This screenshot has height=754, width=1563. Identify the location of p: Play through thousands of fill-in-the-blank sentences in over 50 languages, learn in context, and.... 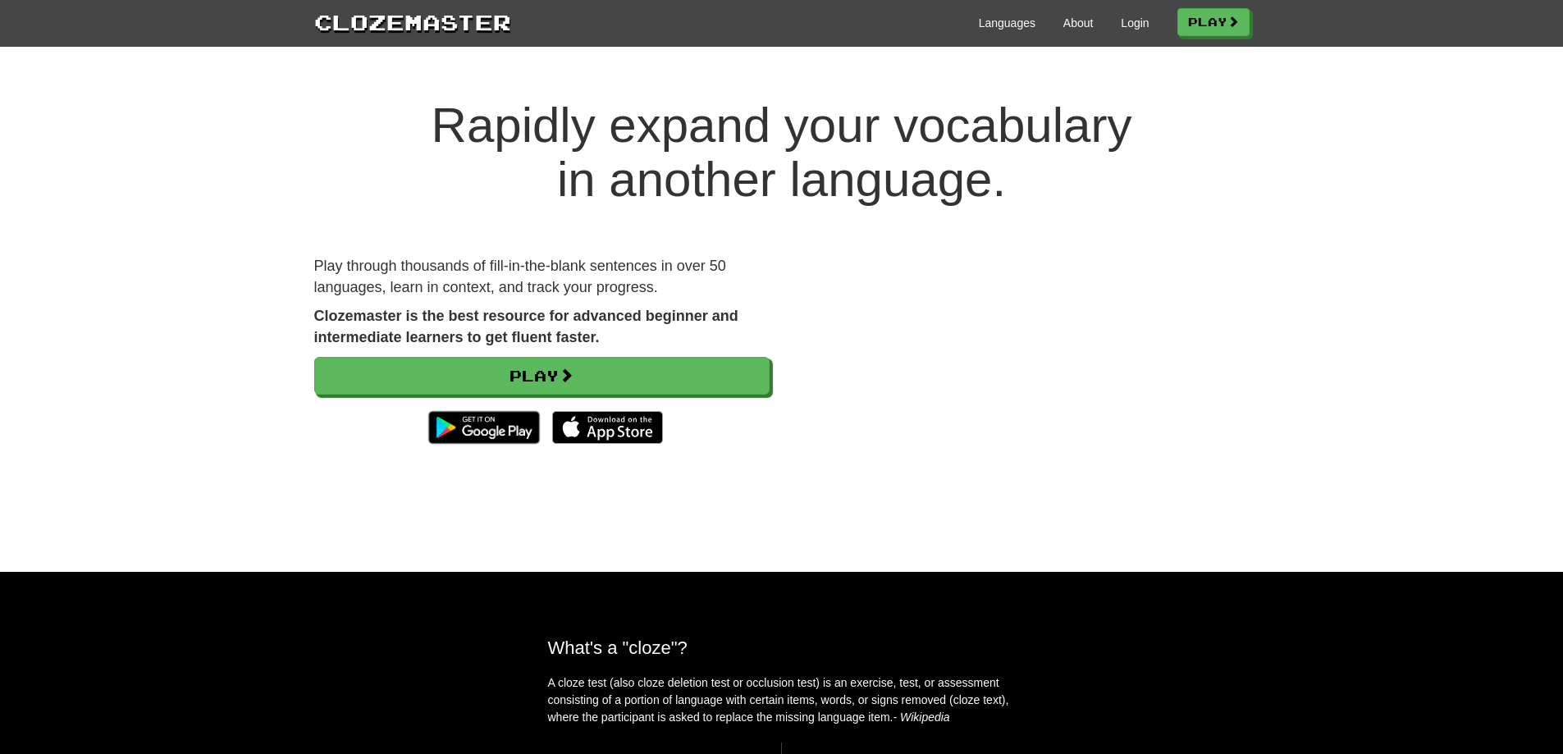
(542, 277).